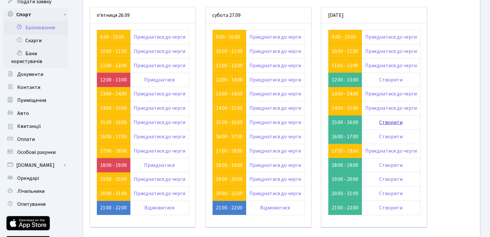  What do you see at coordinates (36, 139) in the screenshot?
I see `a: Оплати` at bounding box center [36, 139].